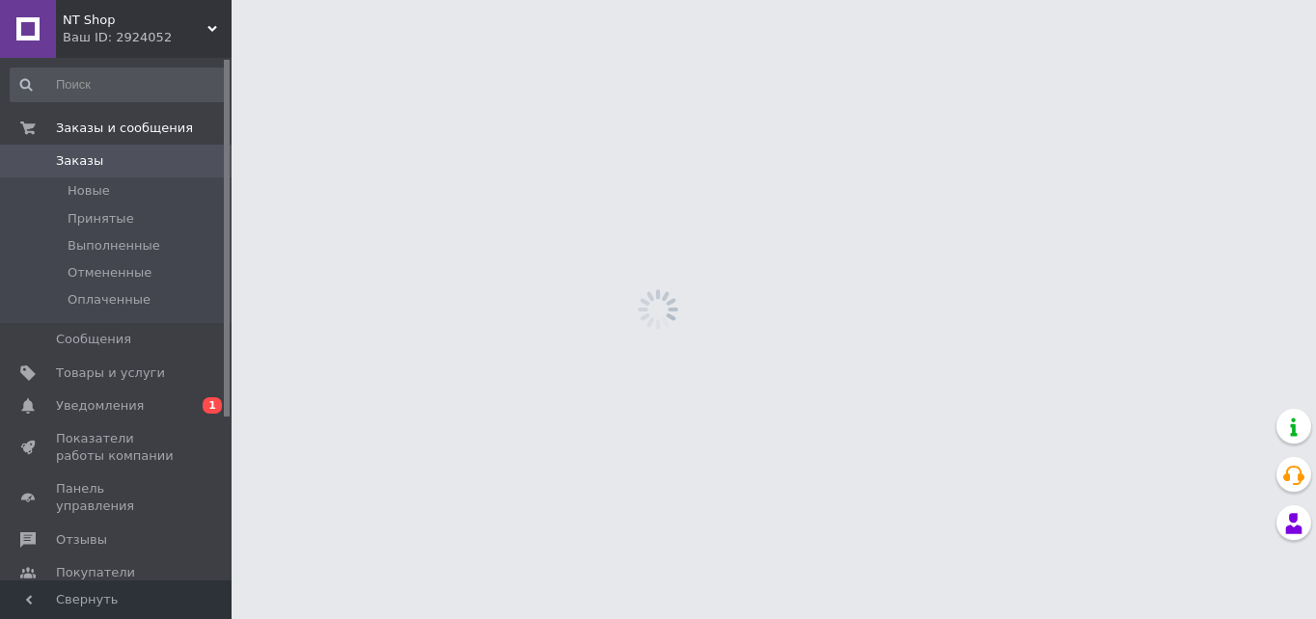  Describe the element at coordinates (99, 406) in the screenshot. I see `span: Уведомления` at that location.